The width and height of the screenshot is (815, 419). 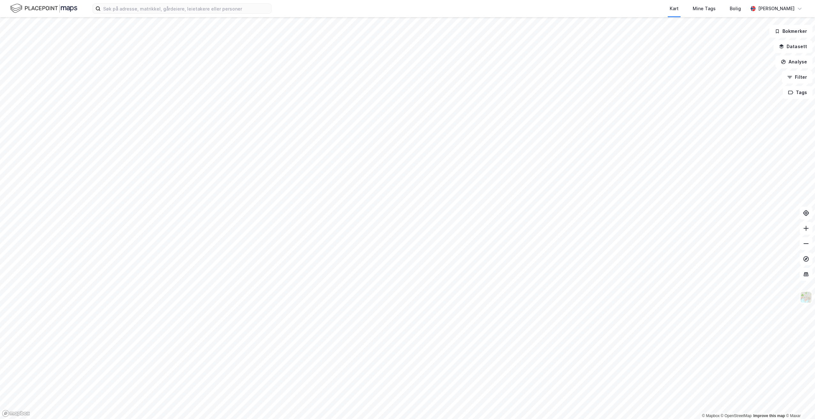 What do you see at coordinates (710, 416) in the screenshot?
I see `a: Mapbox` at bounding box center [710, 416].